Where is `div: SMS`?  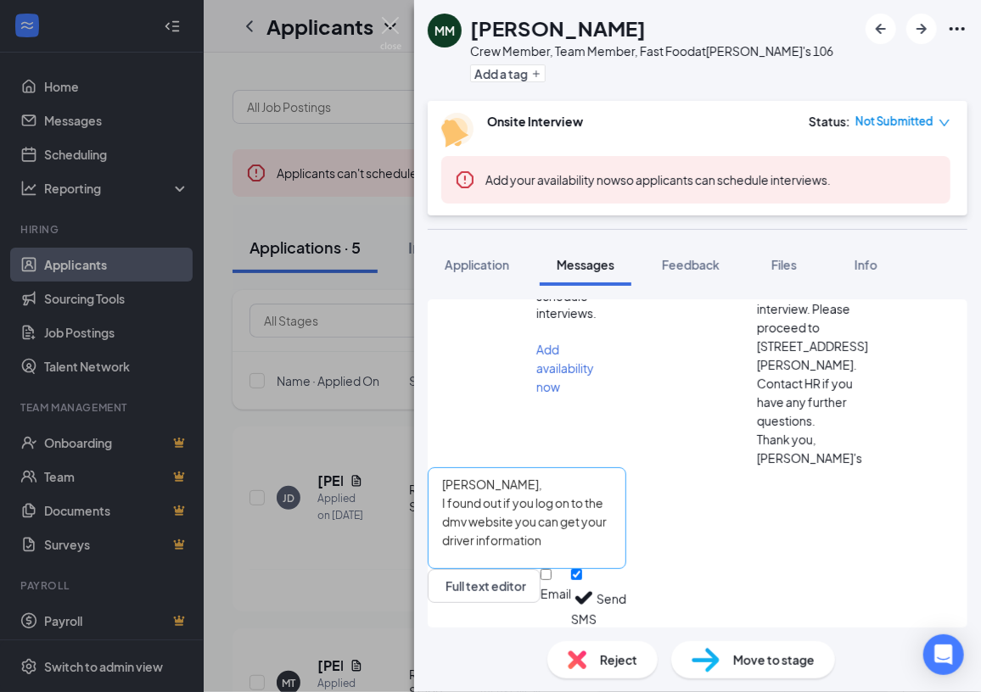
div: SMS is located at coordinates (584, 619).